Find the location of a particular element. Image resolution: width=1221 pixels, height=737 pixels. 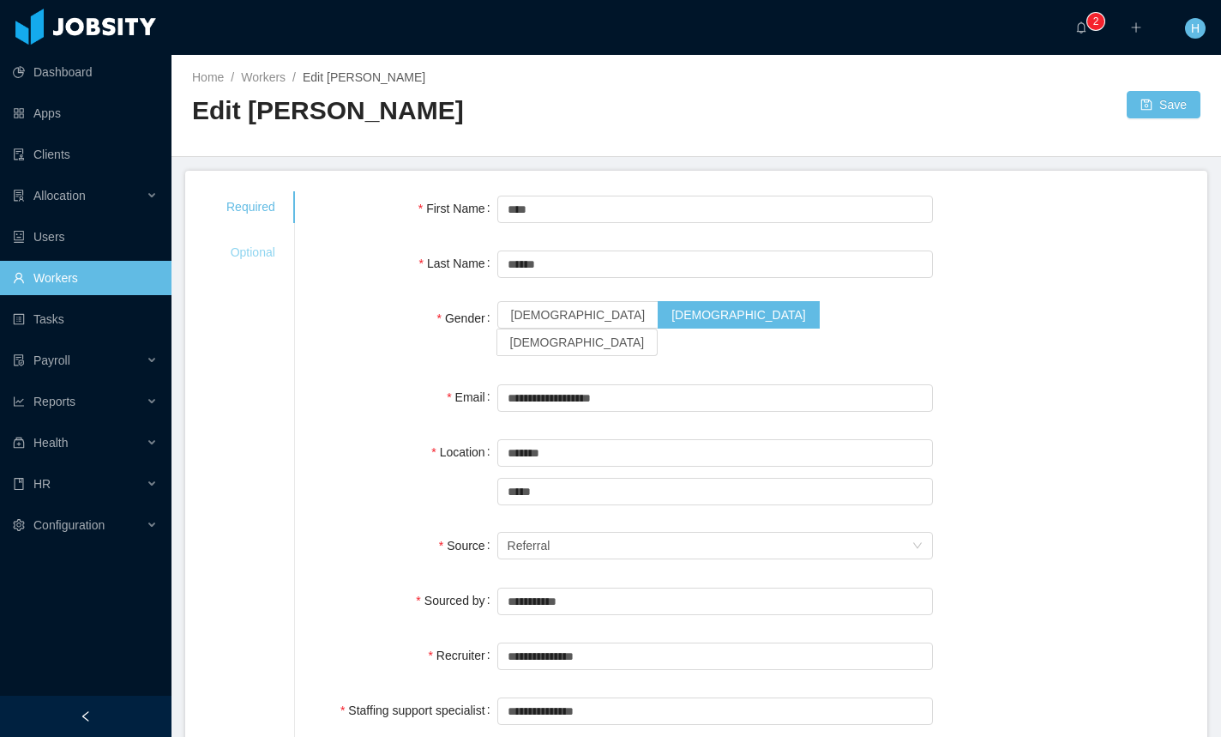

input: Last Name is located at coordinates (715, 264).